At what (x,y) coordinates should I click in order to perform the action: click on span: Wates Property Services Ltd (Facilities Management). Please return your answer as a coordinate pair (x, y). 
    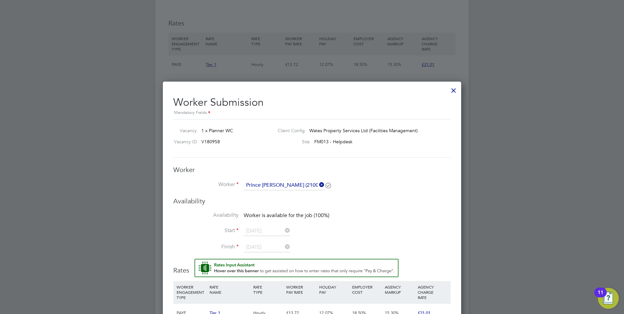
    Looking at the image, I should click on (363, 131).